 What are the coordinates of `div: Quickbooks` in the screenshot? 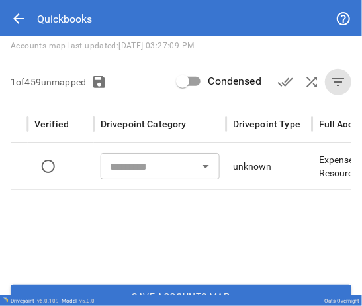 It's located at (64, 19).